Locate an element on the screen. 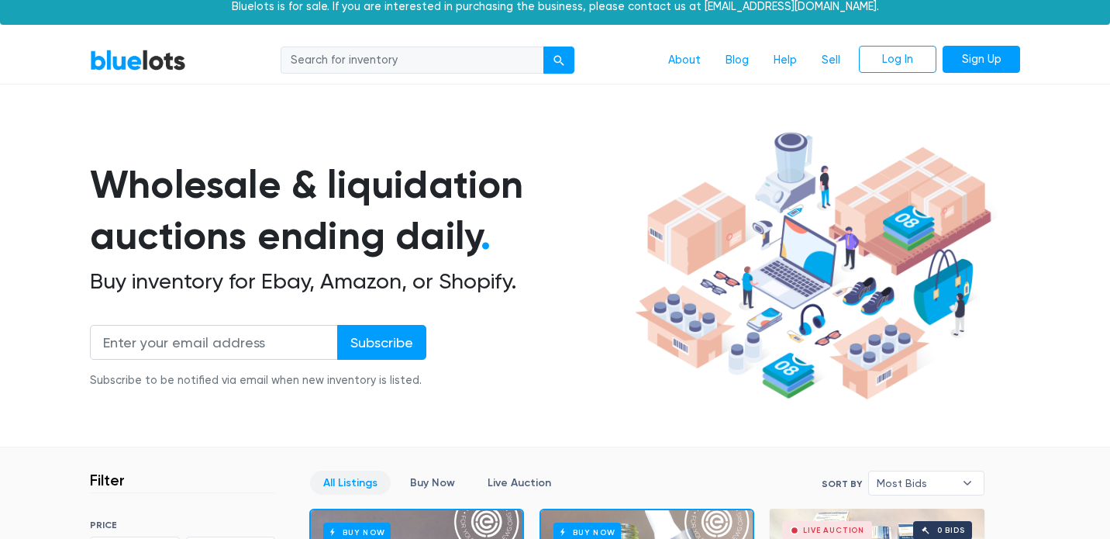 Image resolution: width=1110 pixels, height=539 pixels. a: Help is located at coordinates (785, 60).